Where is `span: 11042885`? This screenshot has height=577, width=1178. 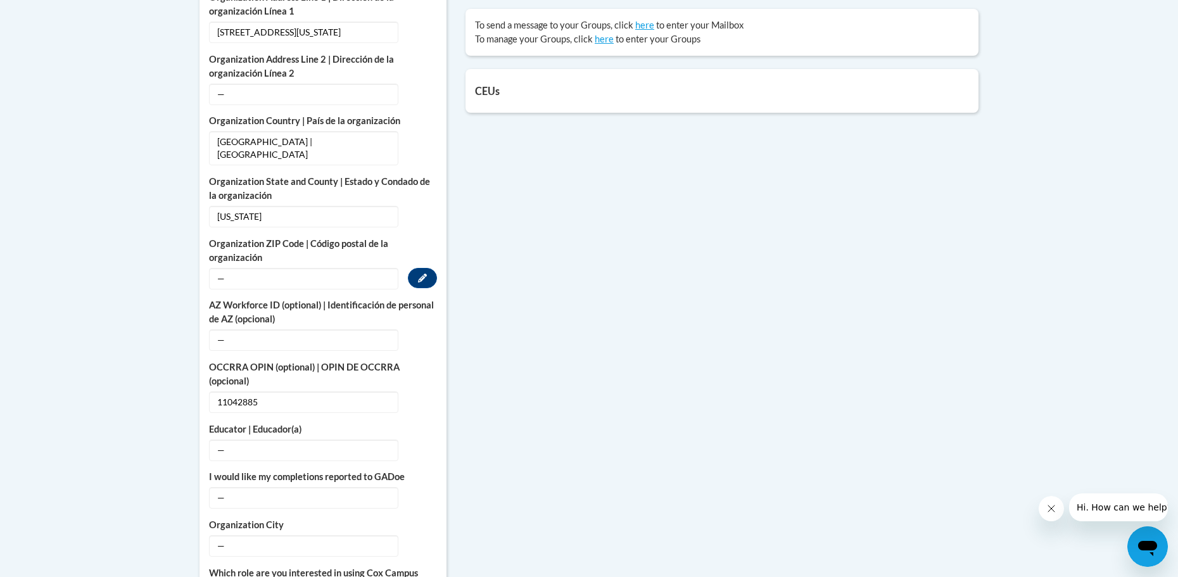 span: 11042885 is located at coordinates (303, 402).